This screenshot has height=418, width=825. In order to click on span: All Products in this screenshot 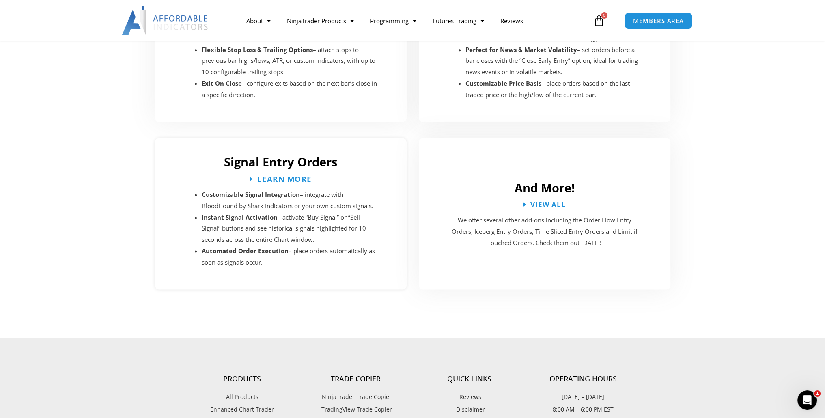, I will do `click(242, 397)`.